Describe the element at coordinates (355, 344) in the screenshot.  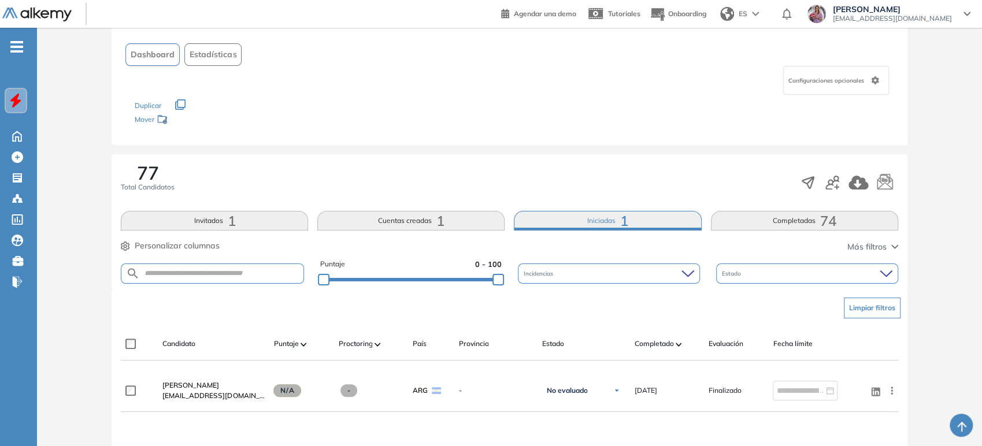
I see `span: Proctoring` at that location.